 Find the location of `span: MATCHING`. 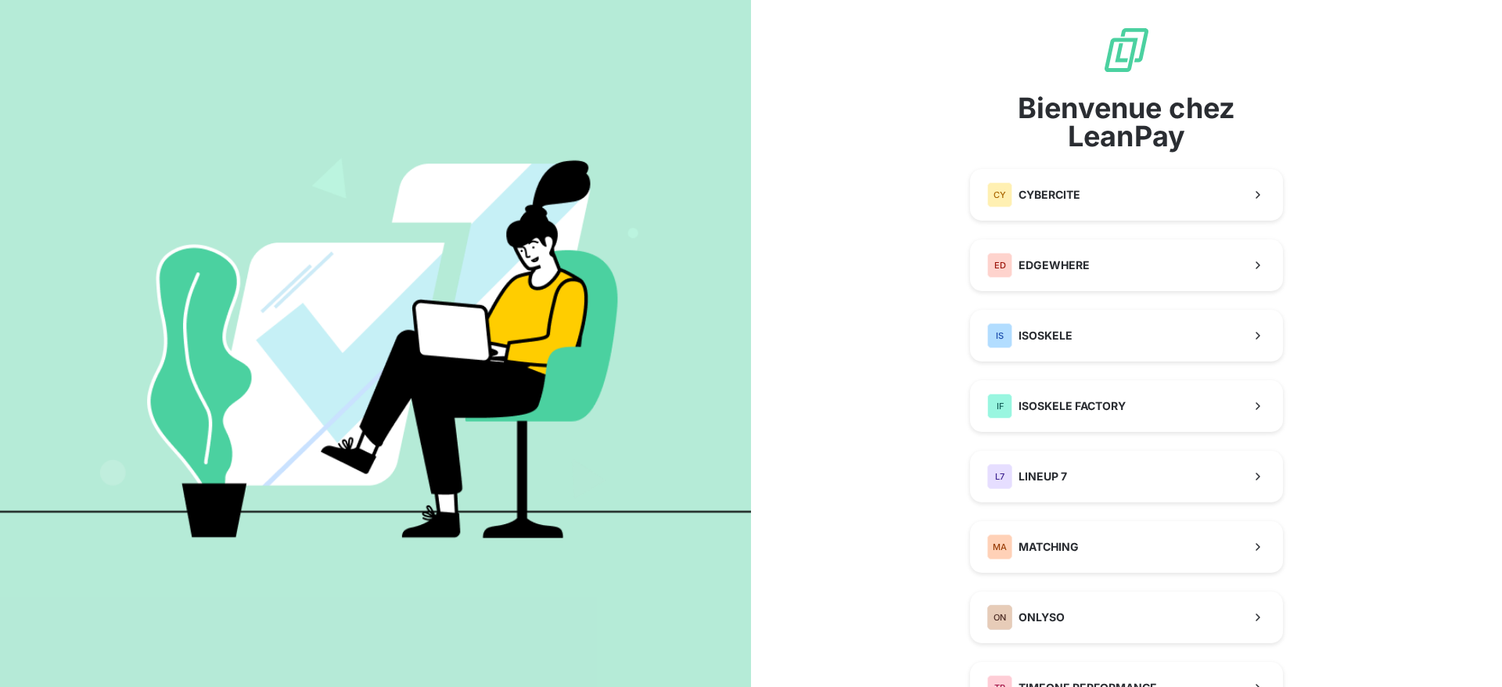

span: MATCHING is located at coordinates (1048, 547).